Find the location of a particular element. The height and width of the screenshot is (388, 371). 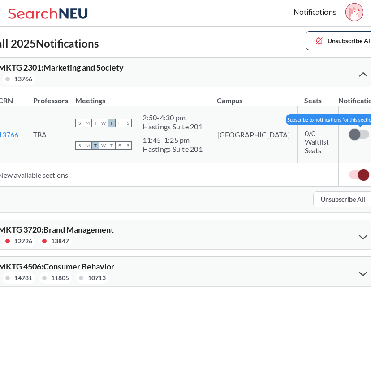

th: Professors is located at coordinates (47, 96).